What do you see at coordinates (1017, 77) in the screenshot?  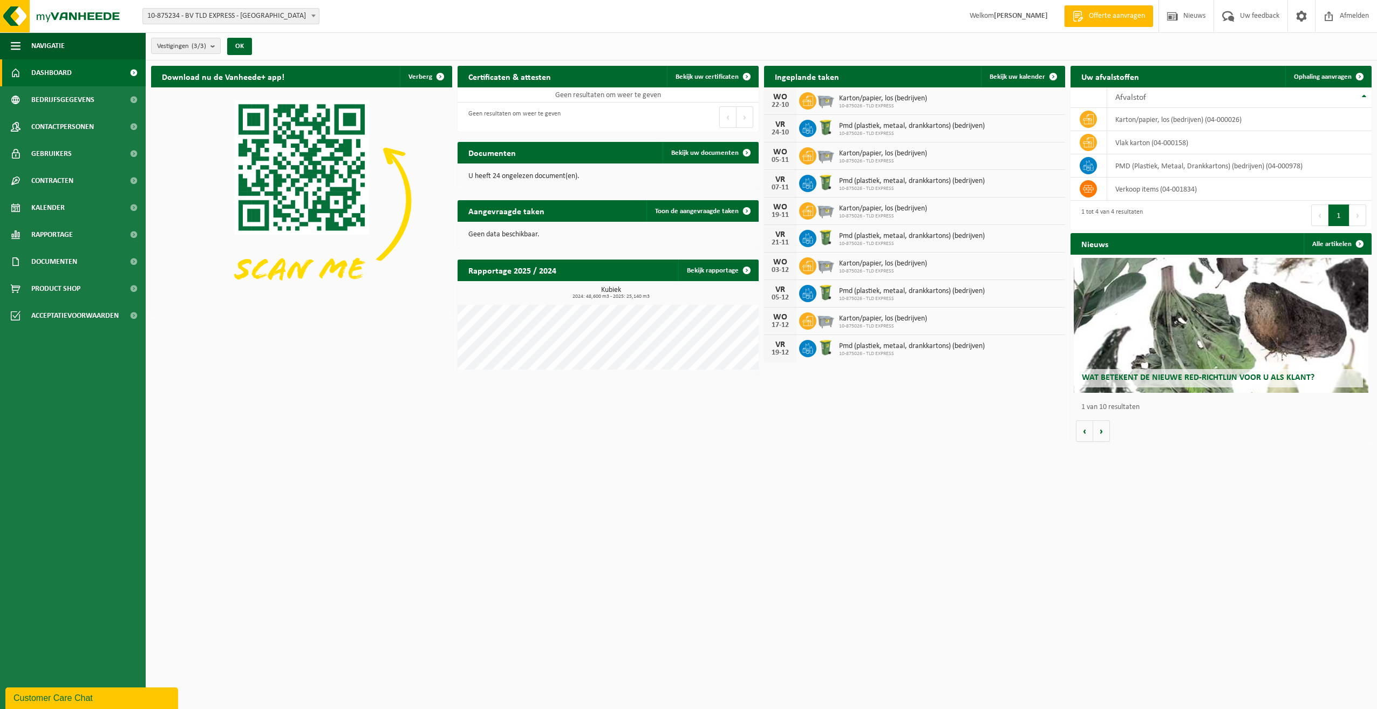 I see `span: Bekijk uw kalender` at bounding box center [1017, 77].